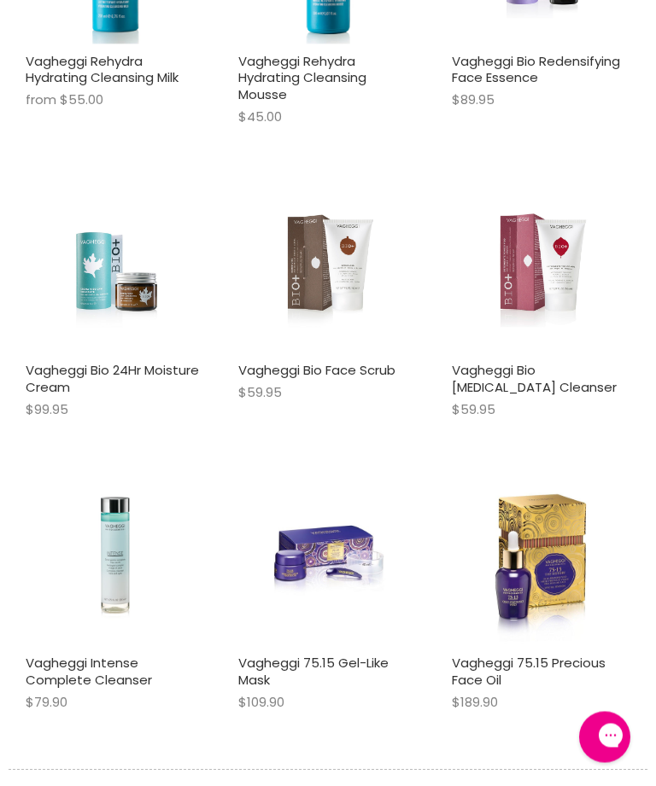 The height and width of the screenshot is (786, 656). I want to click on img: Vagheggi Bio Facial Toning Cleanser, so click(541, 265).